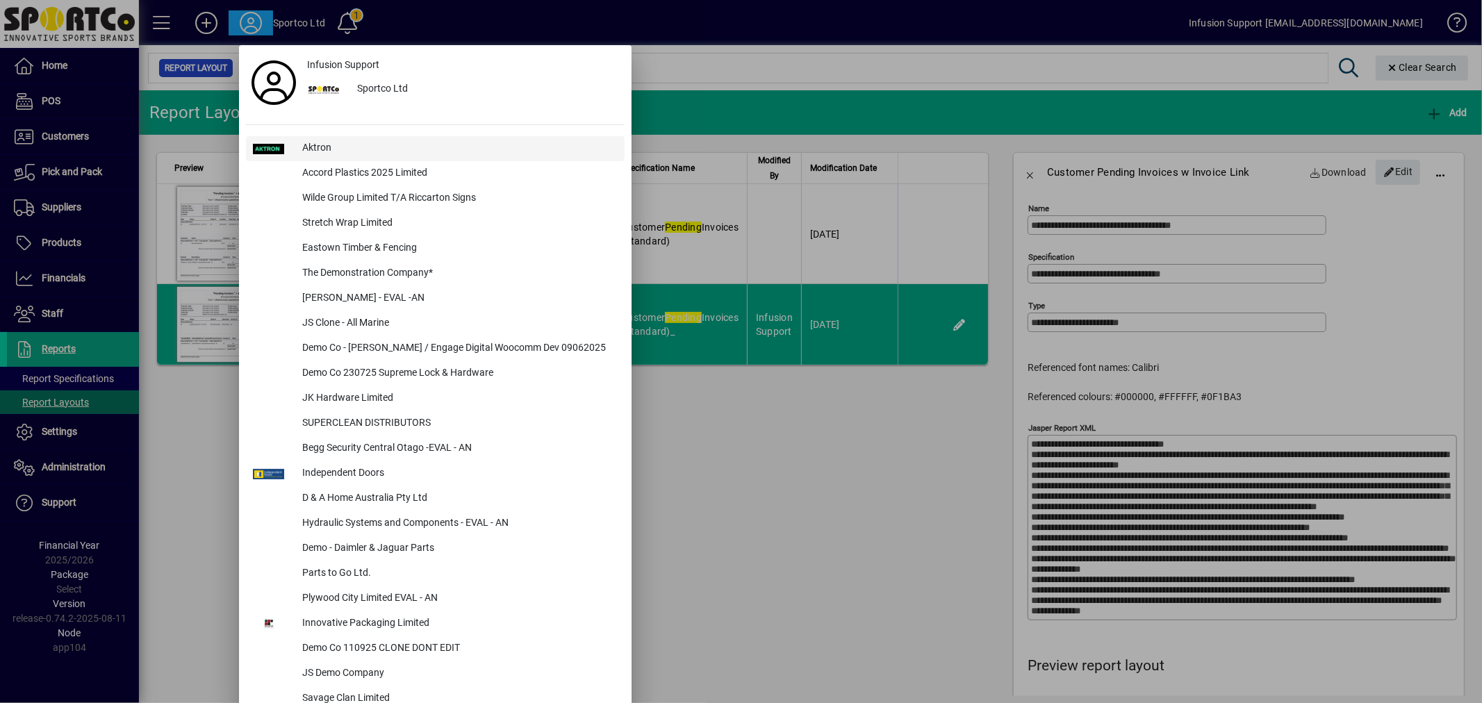 This screenshot has width=1482, height=703. Describe the element at coordinates (435, 549) in the screenshot. I see `button: Demo - Daimler & Jaguar Parts` at that location.